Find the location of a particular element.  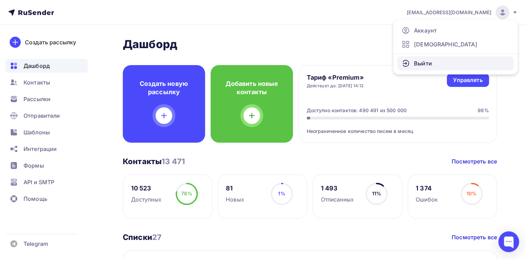

span: 78% is located at coordinates (186, 193).